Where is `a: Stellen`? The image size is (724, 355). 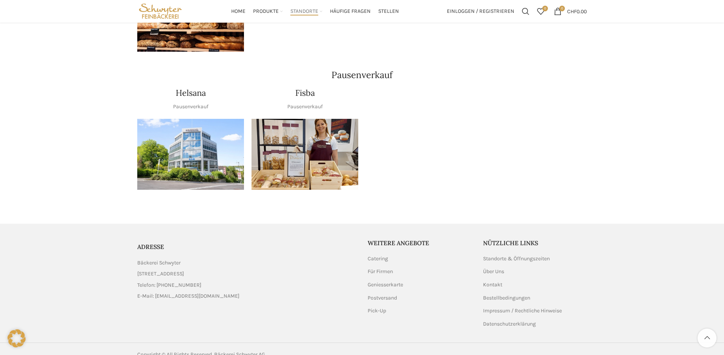 a: Stellen is located at coordinates (388, 11).